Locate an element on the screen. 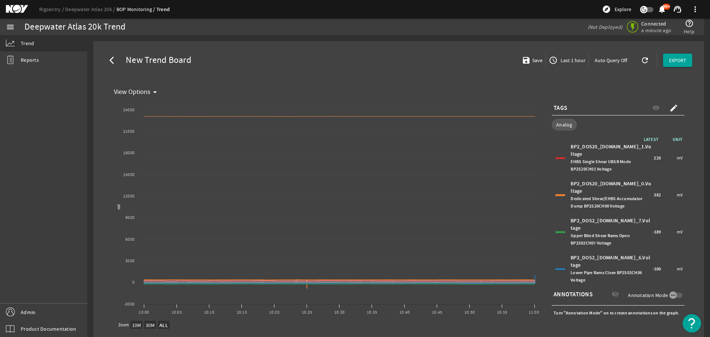 This screenshot has width=710, height=337. text: 18000 is located at coordinates (129, 153).